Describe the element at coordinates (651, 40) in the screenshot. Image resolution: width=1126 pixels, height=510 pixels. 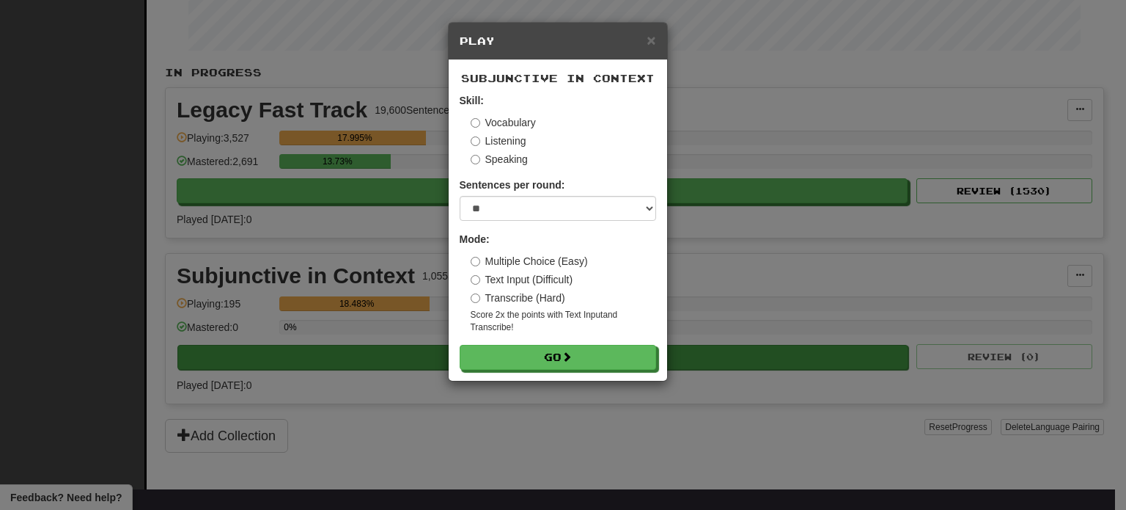
I see `button: Close` at that location.